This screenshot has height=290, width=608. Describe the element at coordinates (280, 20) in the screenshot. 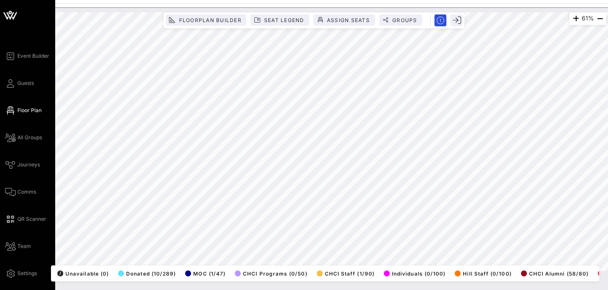

I see `button: Seat Legend` at that location.